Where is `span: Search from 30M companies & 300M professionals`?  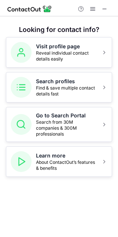 span: Search from 30M companies & 300M professionals is located at coordinates (67, 128).